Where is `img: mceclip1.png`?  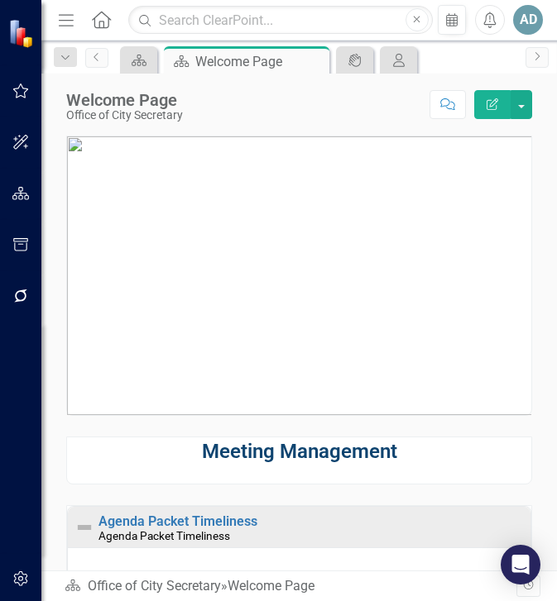 img: mceclip1.png is located at coordinates (299, 275).